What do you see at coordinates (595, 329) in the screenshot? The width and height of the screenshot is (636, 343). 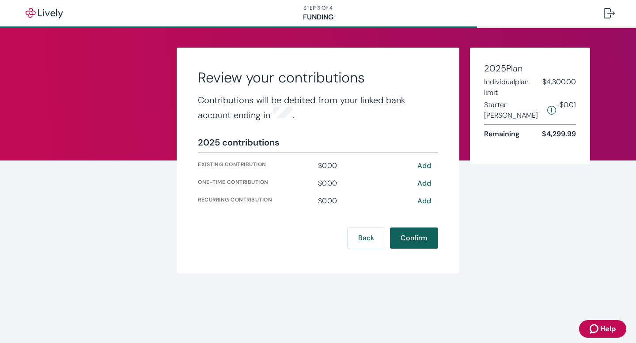 I see `svg: Zendesk support icon` at bounding box center [595, 329].